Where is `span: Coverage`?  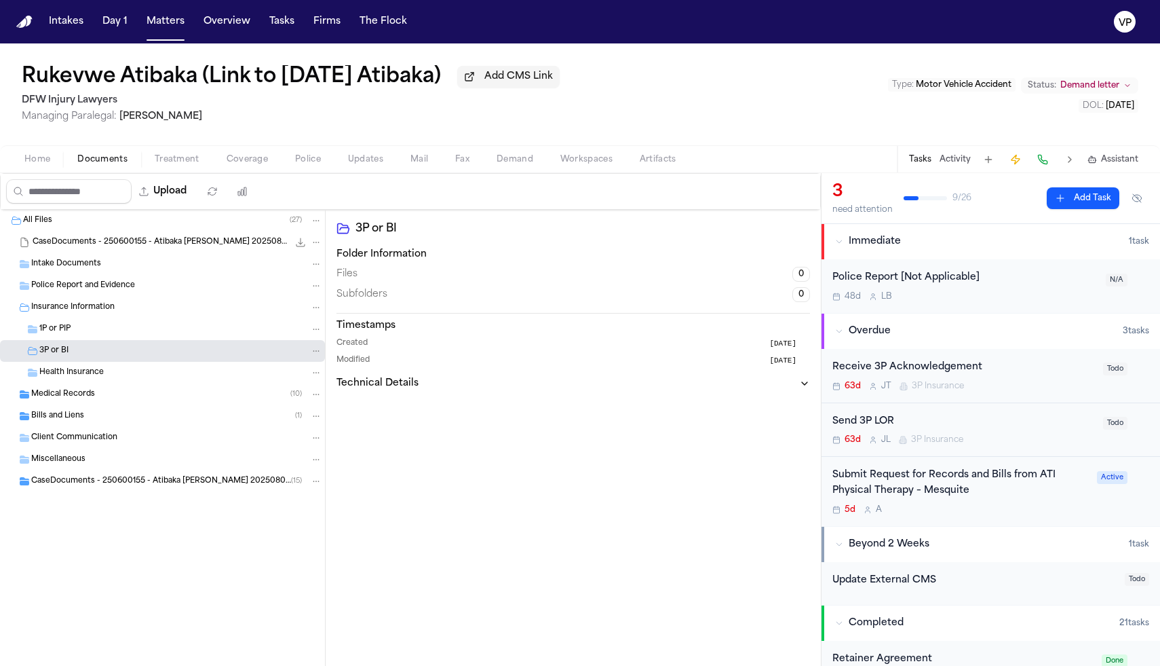
span: Coverage is located at coordinates (247, 159).